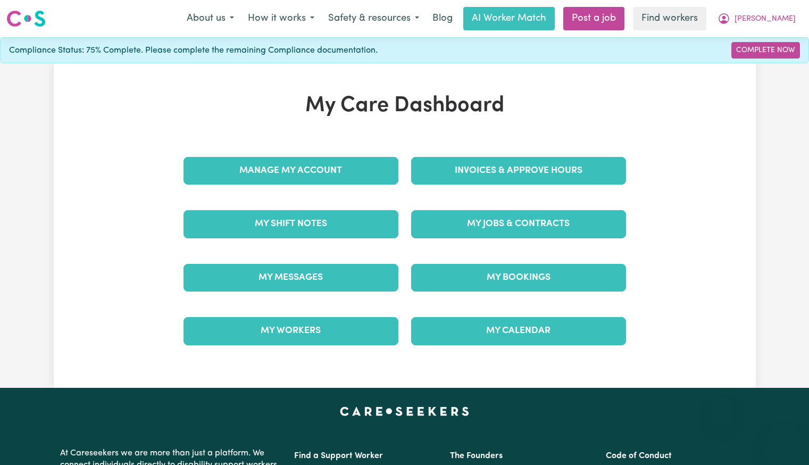 This screenshot has width=809, height=465. Describe the element at coordinates (26, 19) in the screenshot. I see `img: Careseekers logo` at that location.